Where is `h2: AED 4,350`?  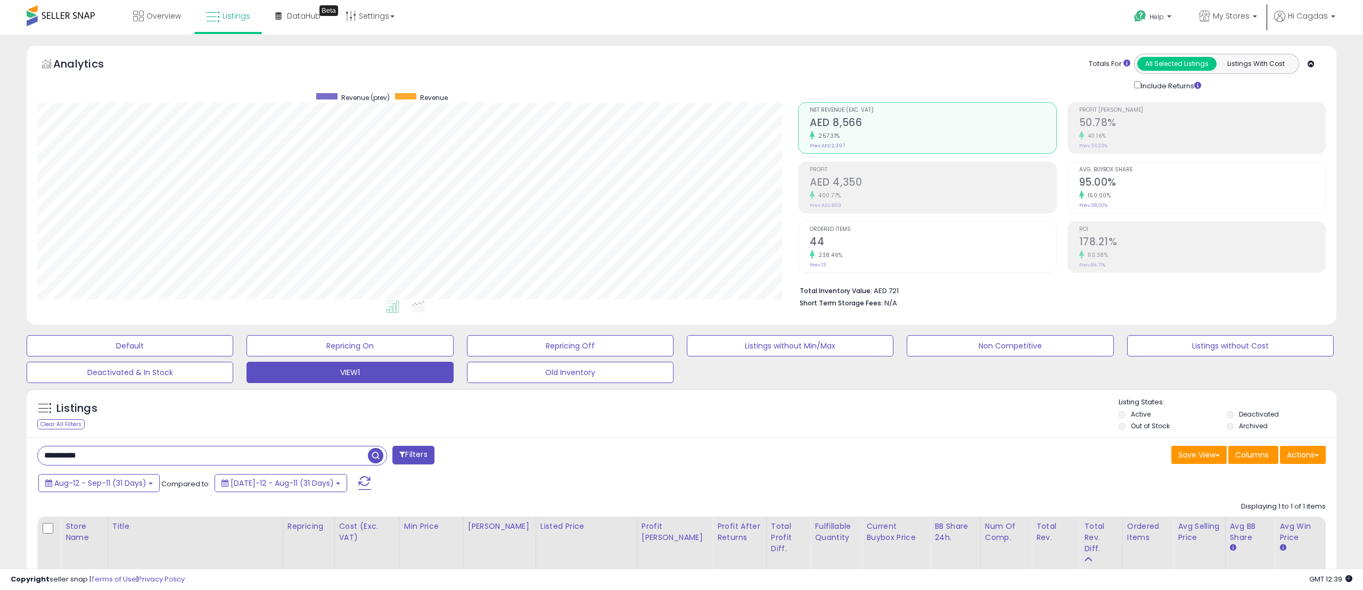
h2: AED 4,350 is located at coordinates (933, 183).